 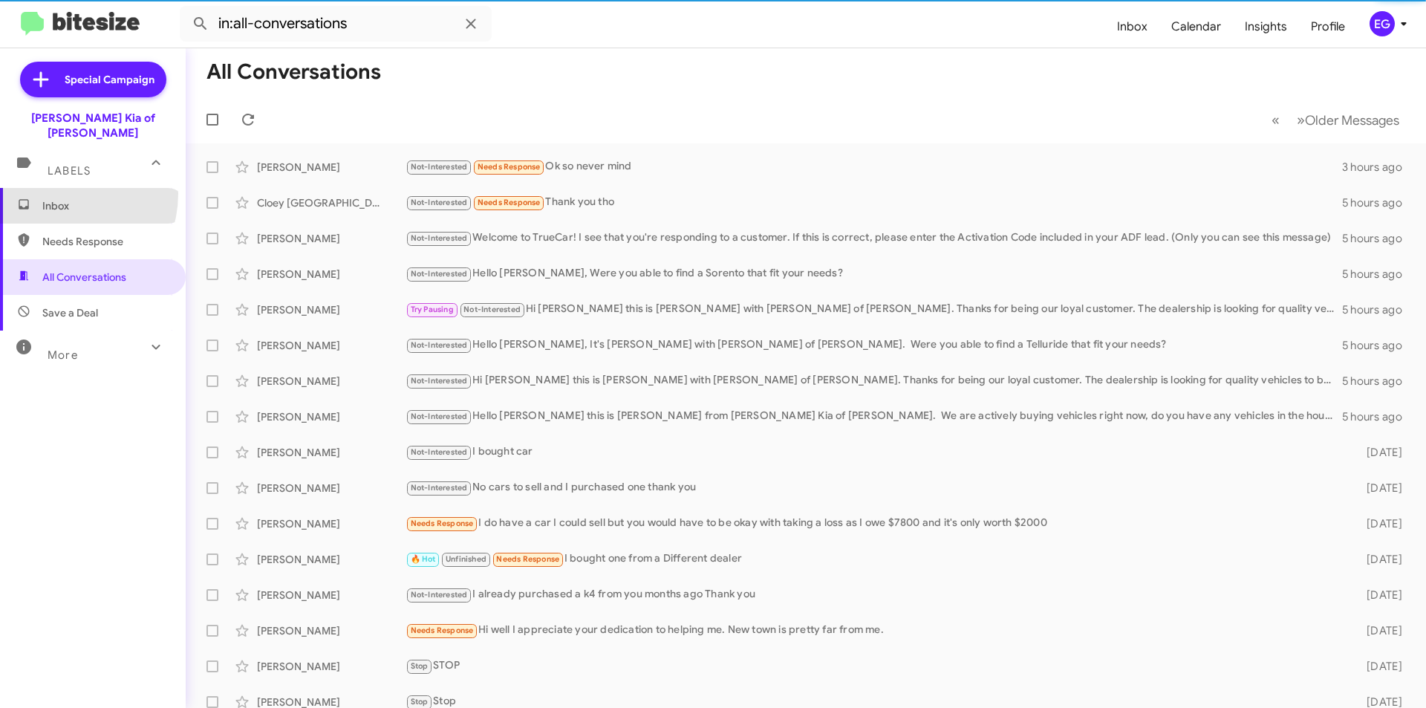 I want to click on a: Insights, so click(x=1266, y=27).